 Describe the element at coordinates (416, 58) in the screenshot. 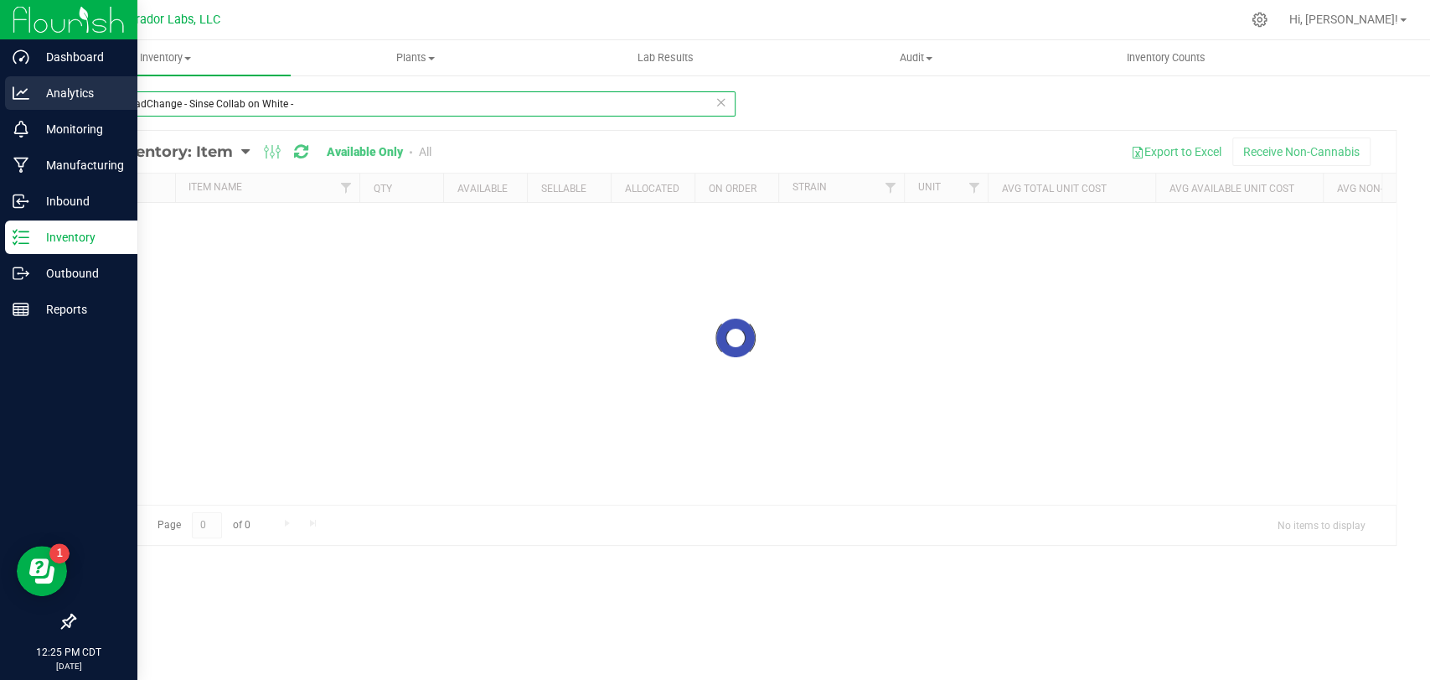

I see `span: Plants` at that location.